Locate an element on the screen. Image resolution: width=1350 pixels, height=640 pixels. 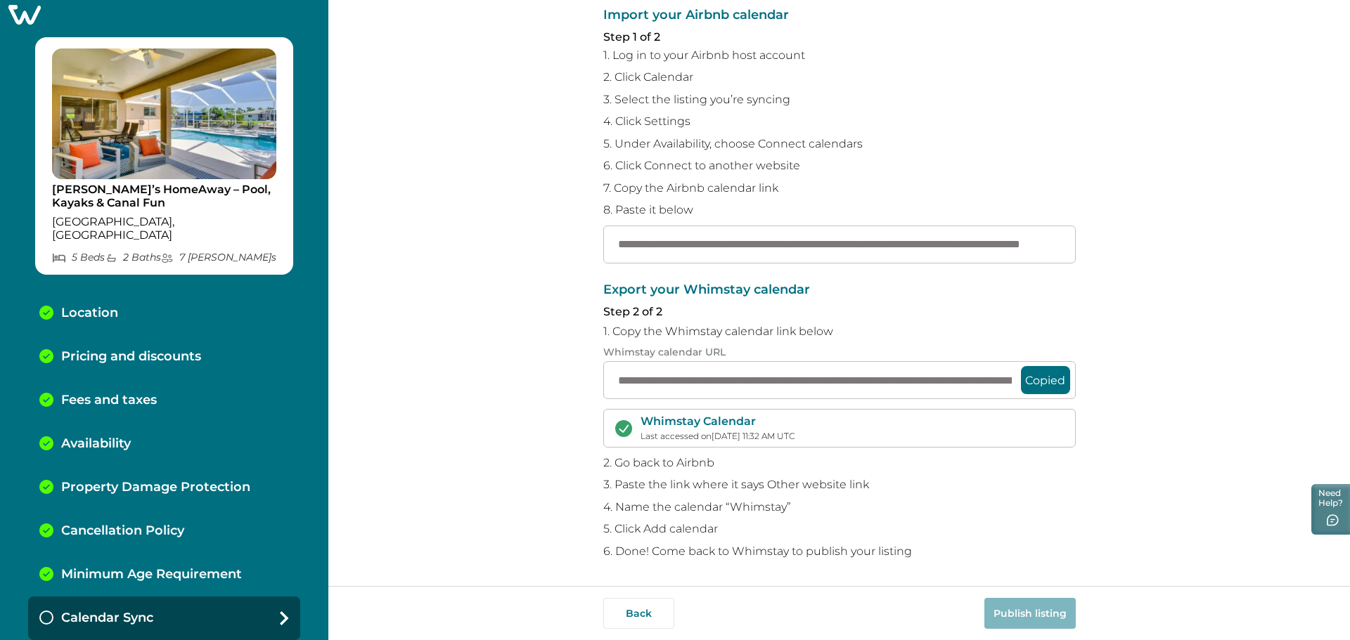
p: 1. Log in to your Airbnb host account is located at coordinates (839, 56).